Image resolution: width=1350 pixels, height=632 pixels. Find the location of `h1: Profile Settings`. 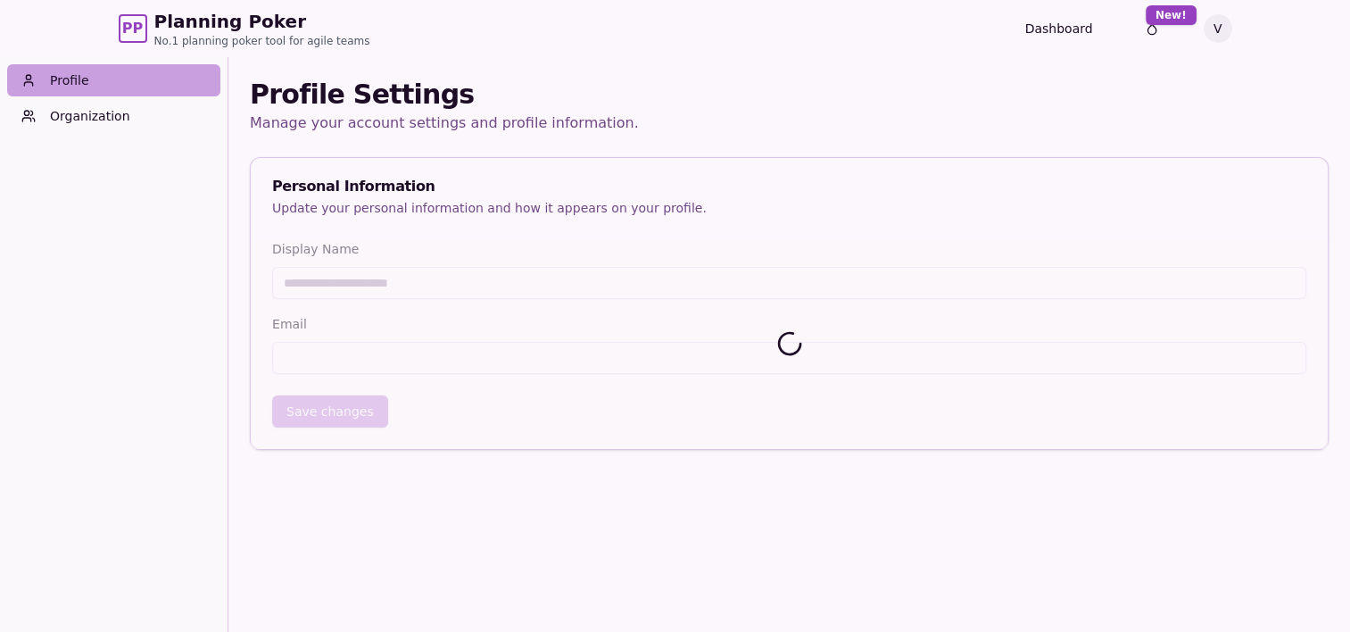

h1: Profile Settings is located at coordinates (789, 95).